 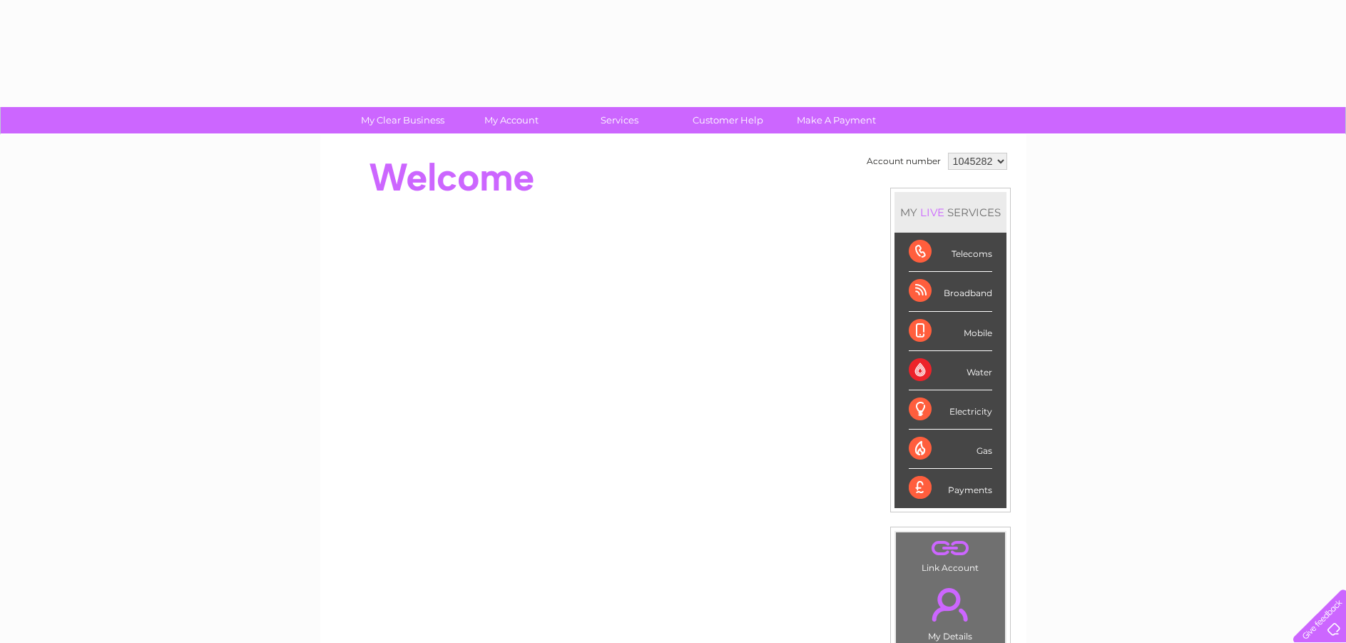 What do you see at coordinates (950, 291) in the screenshot?
I see `div: Broadband` at bounding box center [950, 291].